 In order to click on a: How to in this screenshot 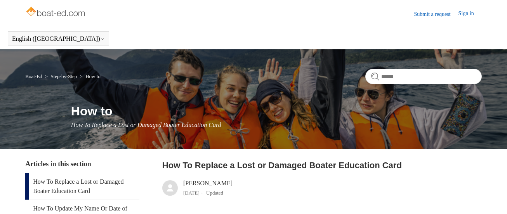, I will do `click(93, 76)`.